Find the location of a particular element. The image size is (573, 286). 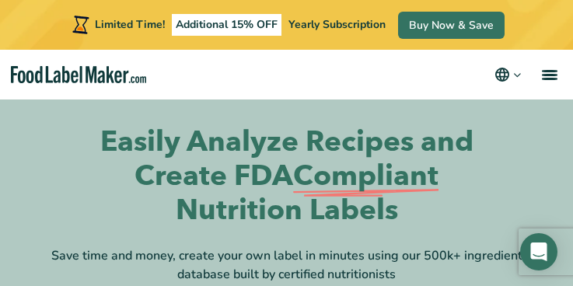

a: menu is located at coordinates (548, 75).